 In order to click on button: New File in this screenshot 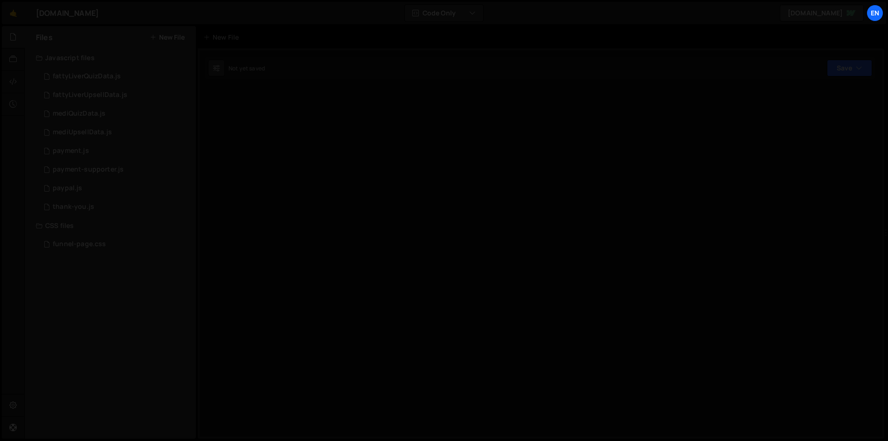, I will do `click(167, 37)`.